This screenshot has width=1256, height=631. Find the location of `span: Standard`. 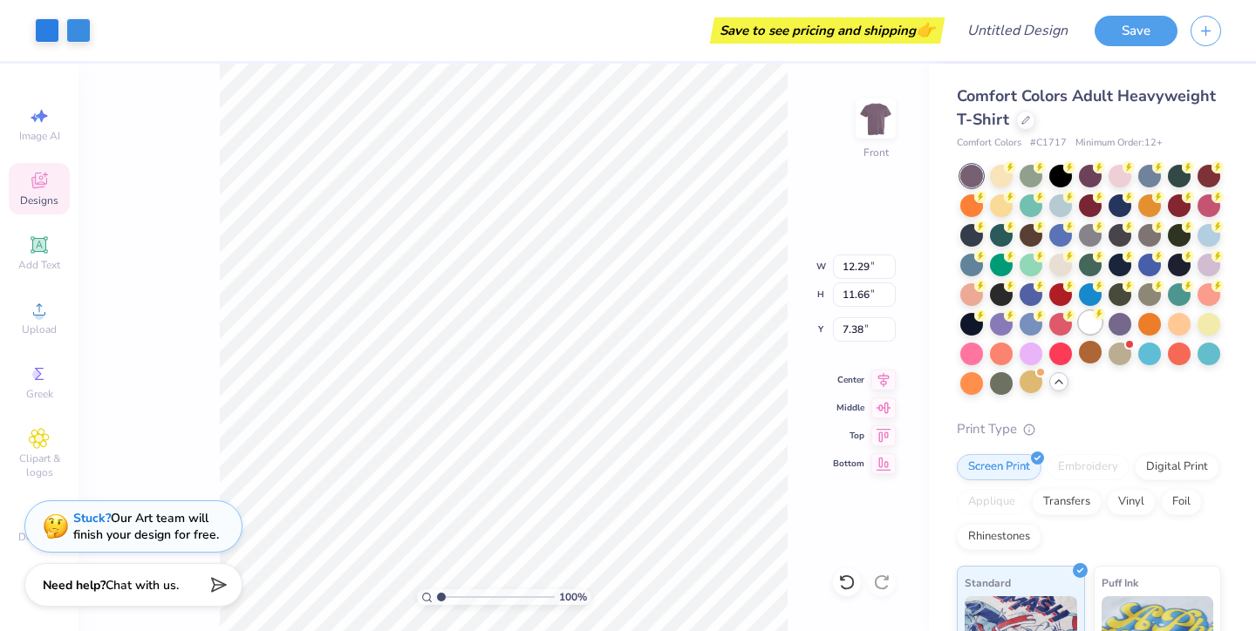

span: Standard is located at coordinates (987, 583).